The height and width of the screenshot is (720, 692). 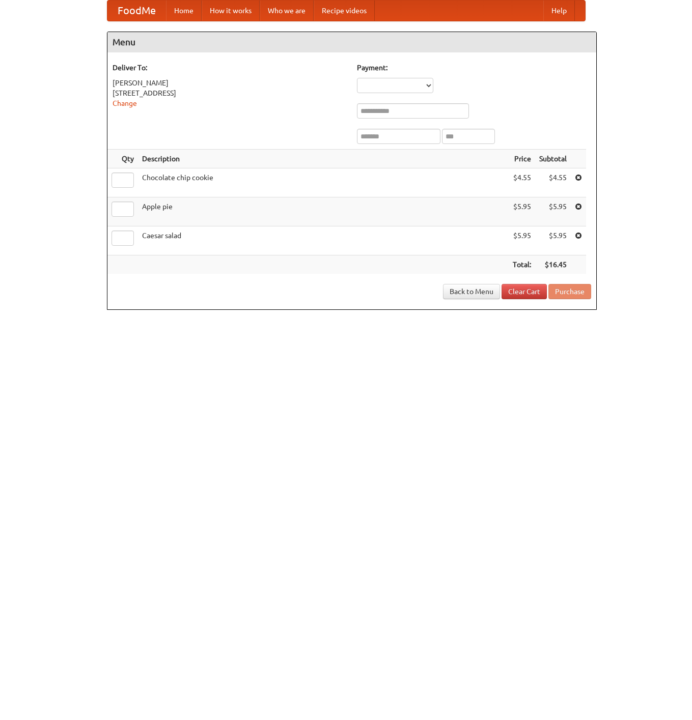 What do you see at coordinates (553, 265) in the screenshot?
I see `th: $16.45` at bounding box center [553, 265].